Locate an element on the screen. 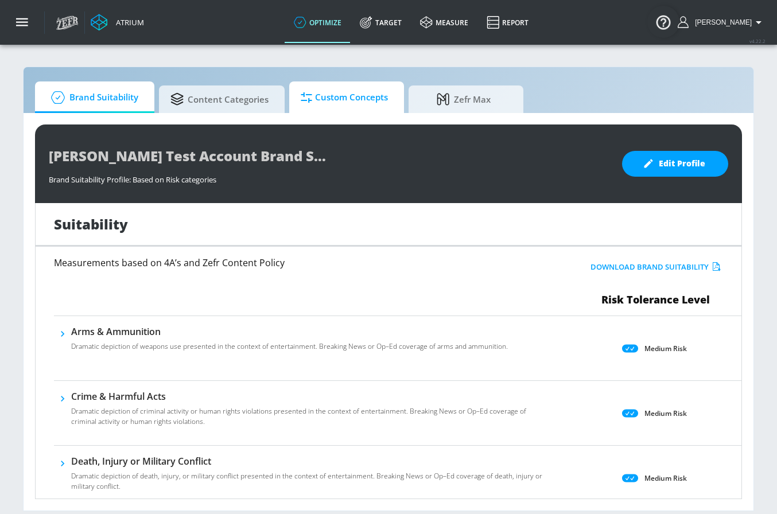 The height and width of the screenshot is (514, 777). div: Brand Suitability Profile: Based on Risk categories is located at coordinates (330, 177).